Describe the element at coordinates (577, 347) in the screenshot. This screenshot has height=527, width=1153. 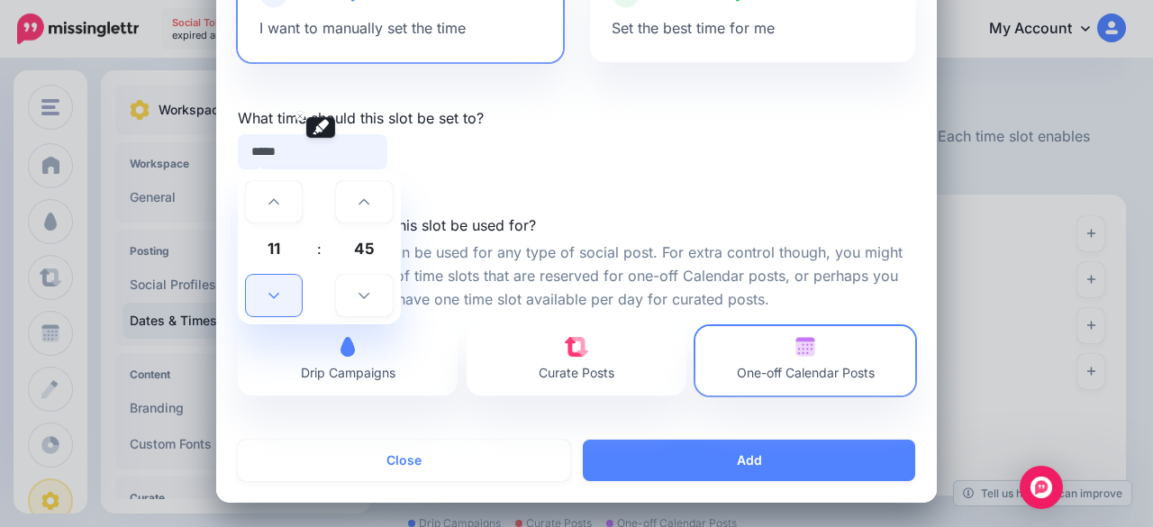
I see `img: curate.png` at that location.